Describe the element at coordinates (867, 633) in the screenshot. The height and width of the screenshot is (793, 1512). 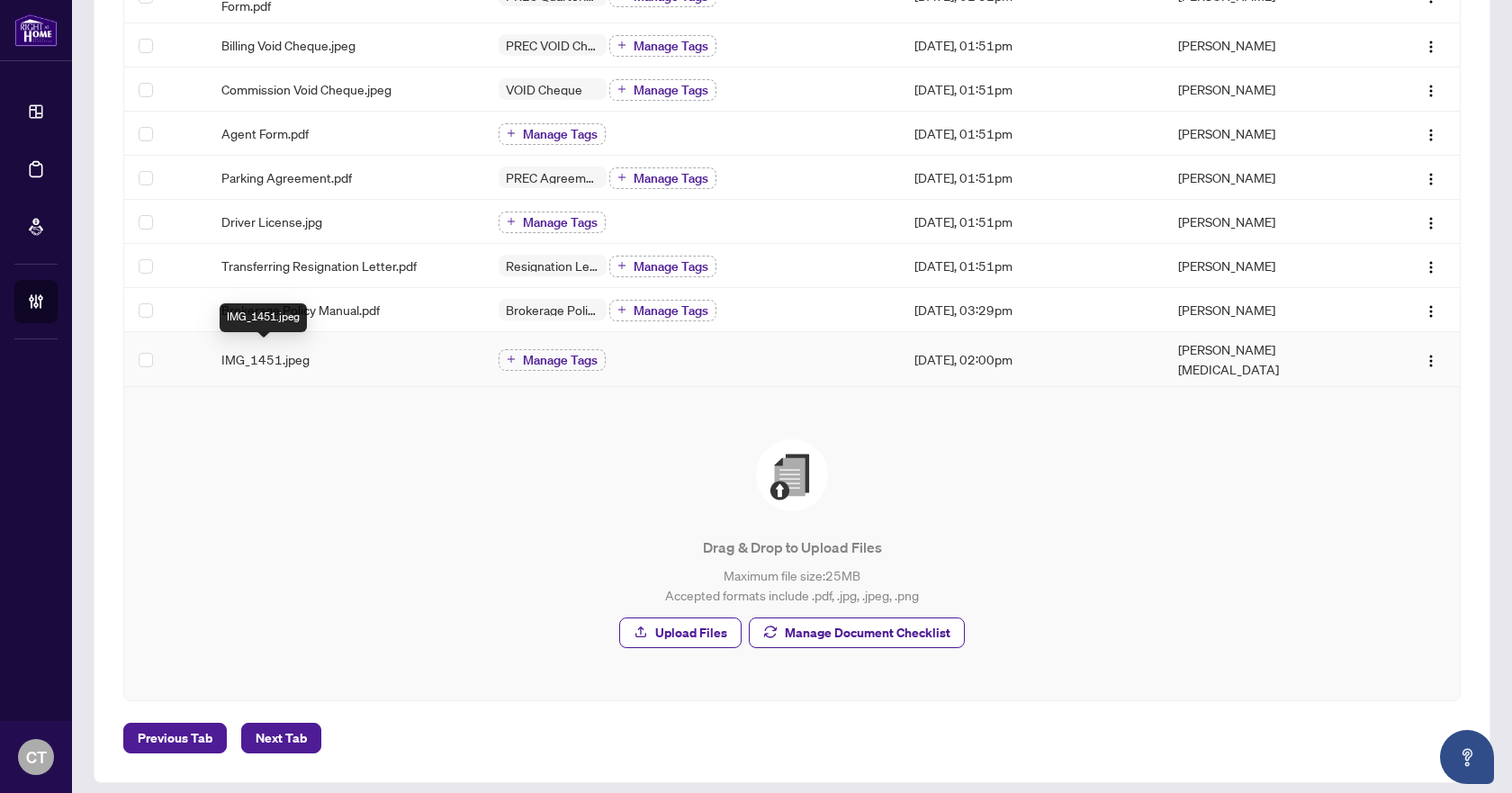
I see `span: Manage Document Checklist` at that location.